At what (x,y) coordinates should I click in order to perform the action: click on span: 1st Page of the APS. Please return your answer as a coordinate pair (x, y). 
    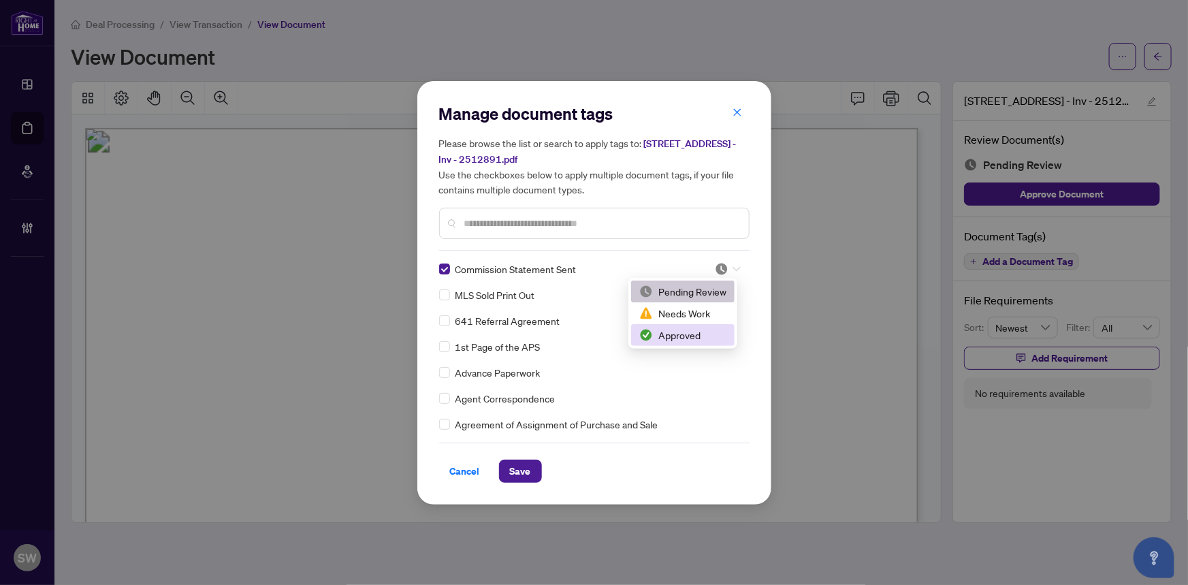
    Looking at the image, I should click on (498, 346).